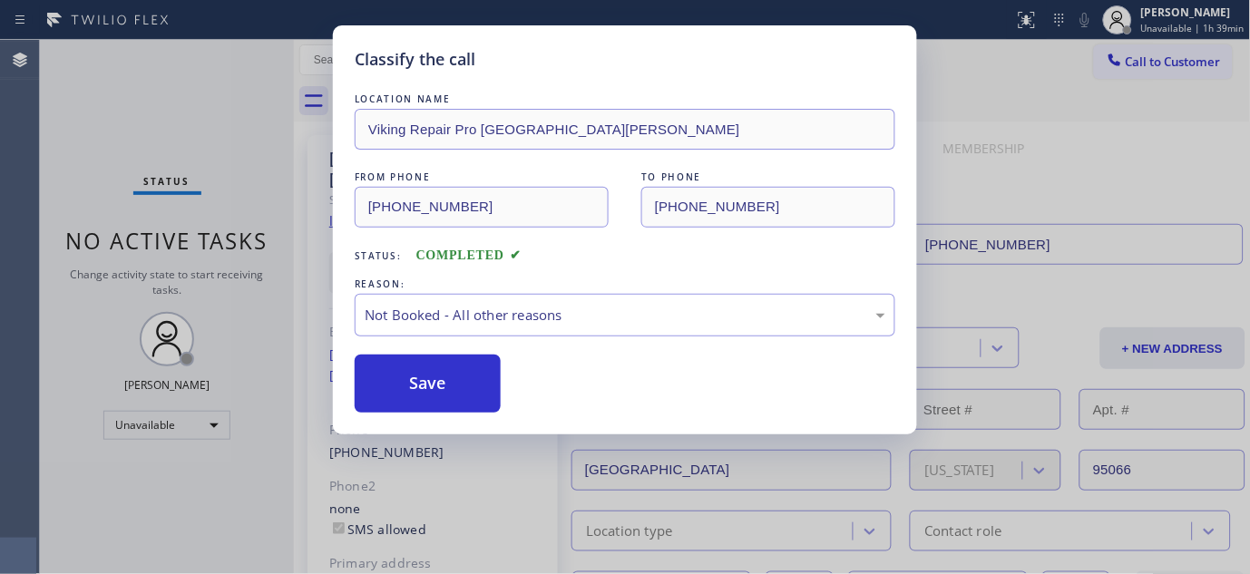  I want to click on div: LOCATION NAME, so click(625, 99).